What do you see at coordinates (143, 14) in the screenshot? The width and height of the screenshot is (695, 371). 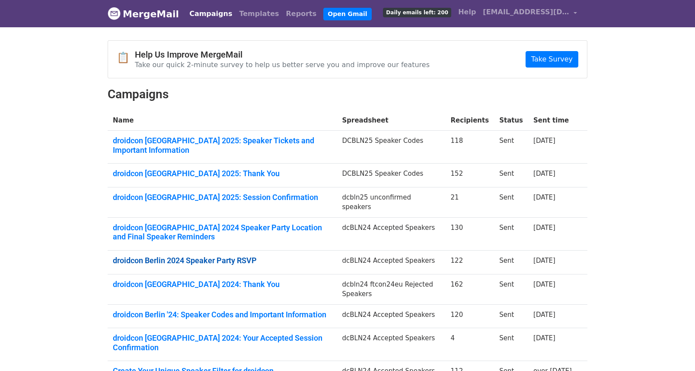 I see `a: MergeMail` at bounding box center [143, 14].